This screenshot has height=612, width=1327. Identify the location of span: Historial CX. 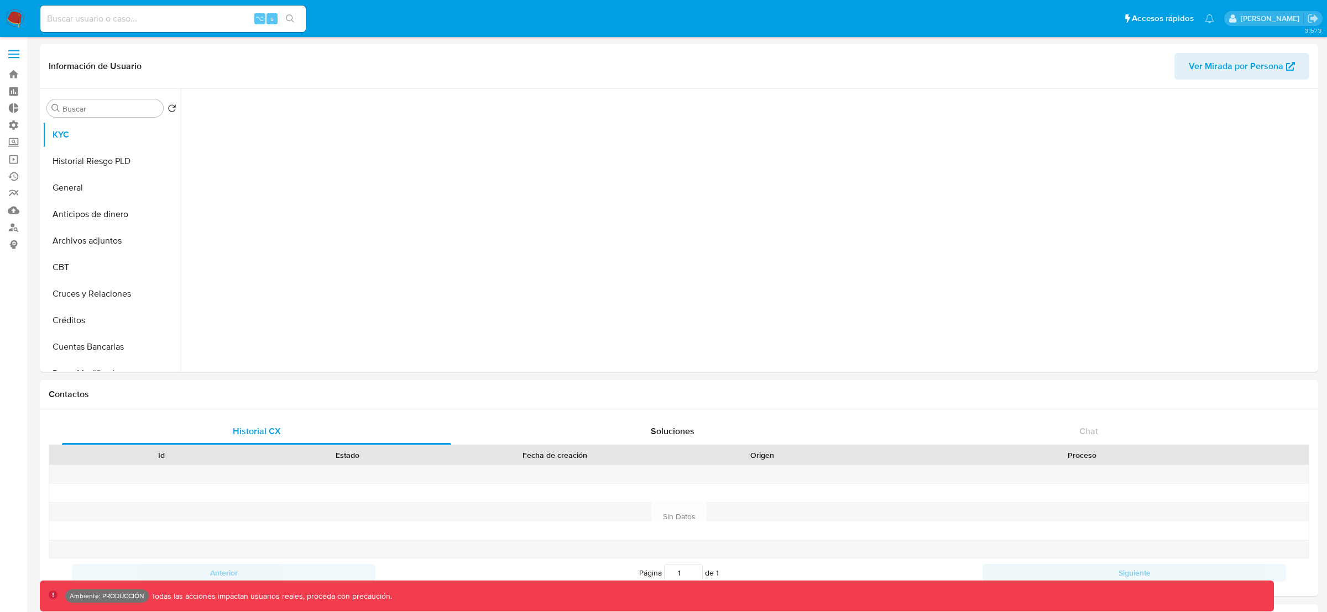
(256, 431).